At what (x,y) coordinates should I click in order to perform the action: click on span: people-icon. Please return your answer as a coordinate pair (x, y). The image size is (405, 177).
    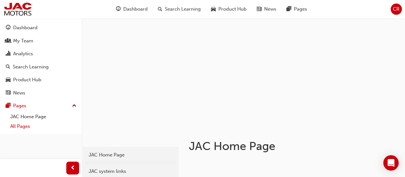
    Looking at the image, I should click on (8, 41).